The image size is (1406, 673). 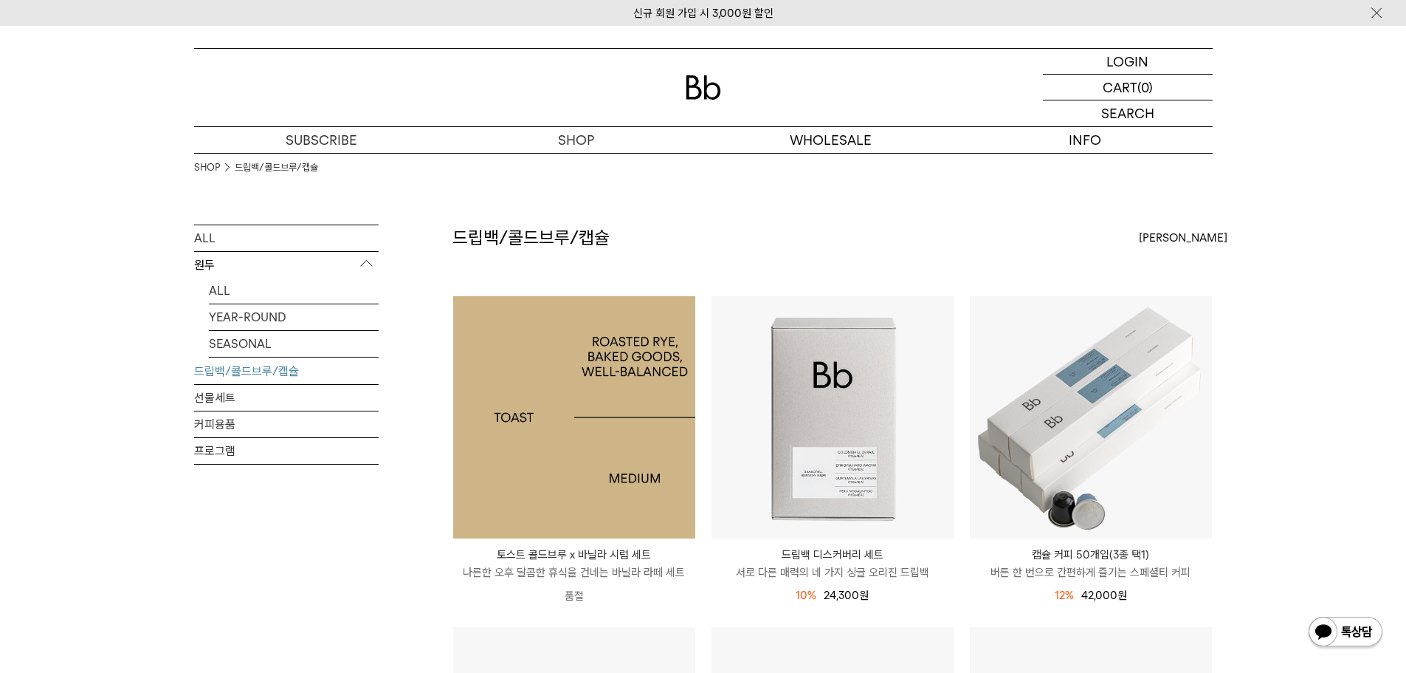 I want to click on img: 로고, so click(x=704, y=87).